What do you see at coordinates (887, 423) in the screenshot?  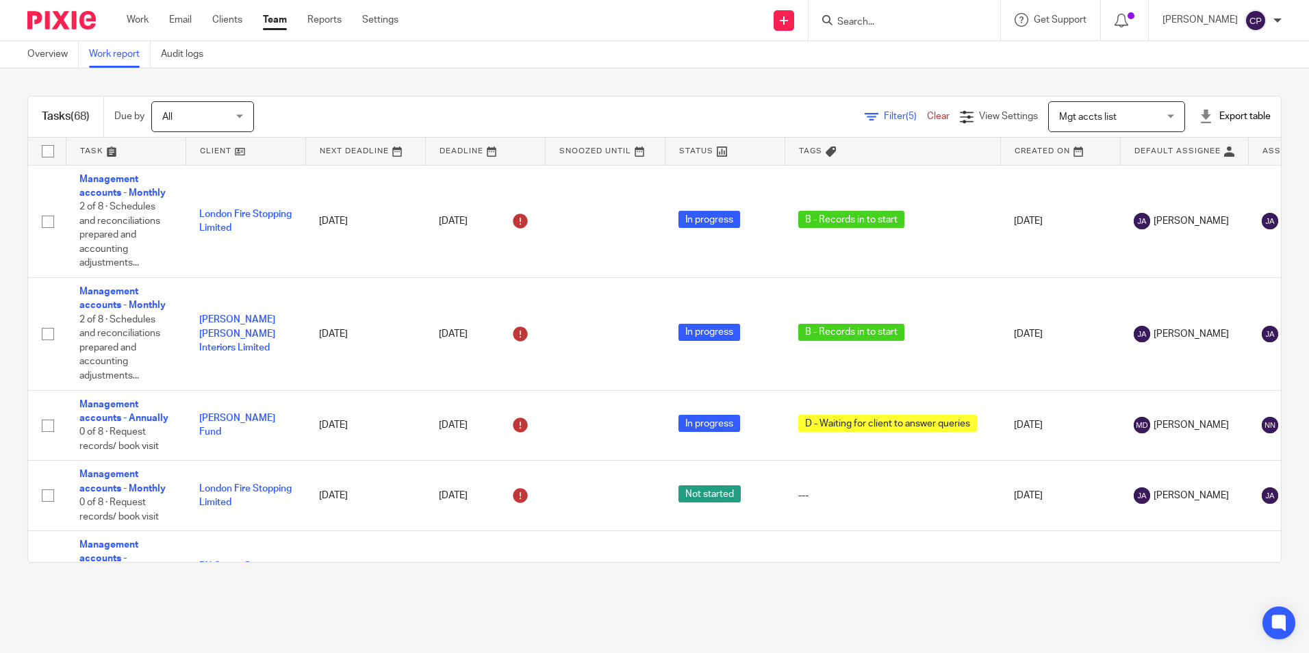 I see `span: D - Waiting for client to answer queries` at bounding box center [887, 423].